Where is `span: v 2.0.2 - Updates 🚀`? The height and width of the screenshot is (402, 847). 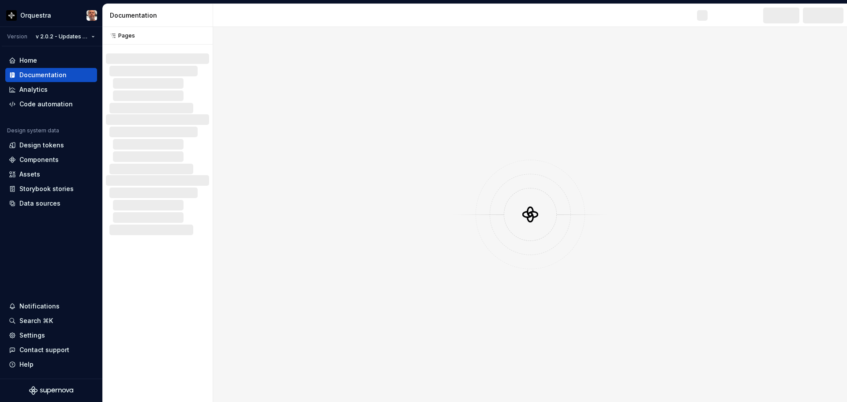 span: v 2.0.2 - Updates 🚀 is located at coordinates (62, 37).